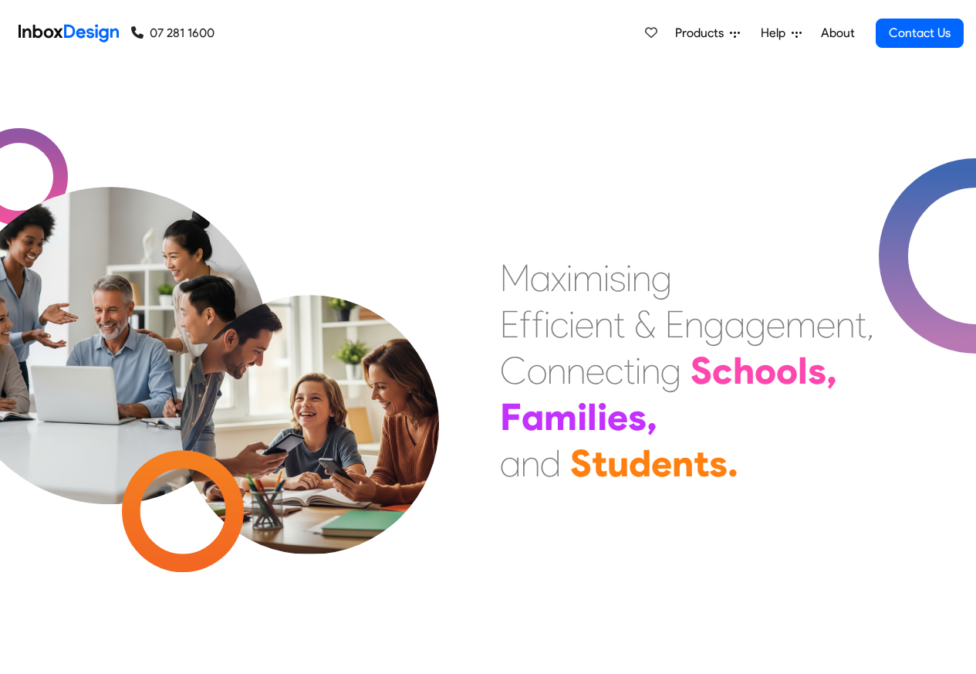 The height and width of the screenshot is (674, 976). I want to click on img: parents_with_child.png, so click(310, 392).